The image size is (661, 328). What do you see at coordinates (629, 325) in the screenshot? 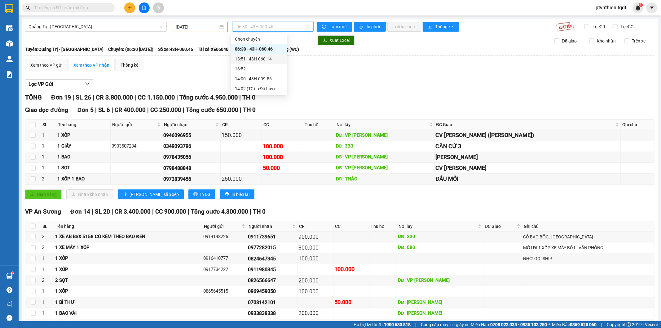
I see `span: copyright` at bounding box center [629, 325].